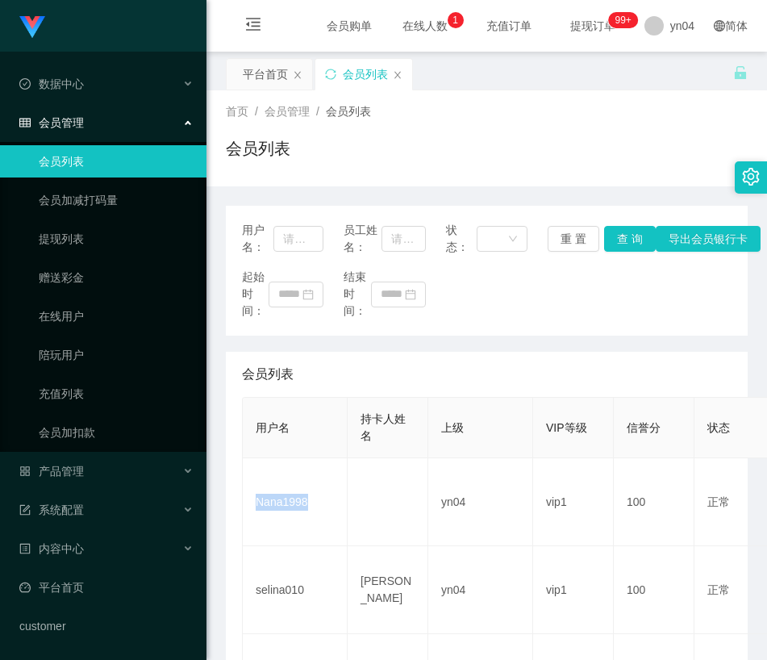  What do you see at coordinates (116, 394) in the screenshot?
I see `a: 充值列表` at bounding box center [116, 394].